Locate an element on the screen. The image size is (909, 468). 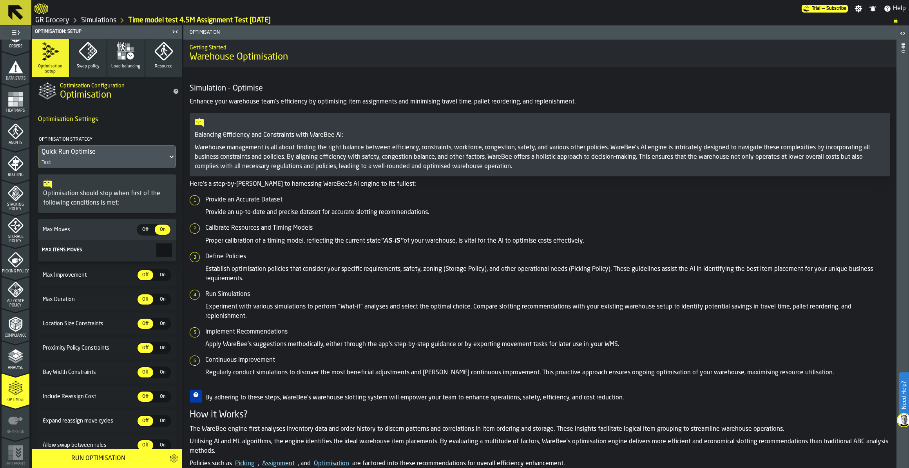
label: button-toggle-Settings is located at coordinates (858, 9).